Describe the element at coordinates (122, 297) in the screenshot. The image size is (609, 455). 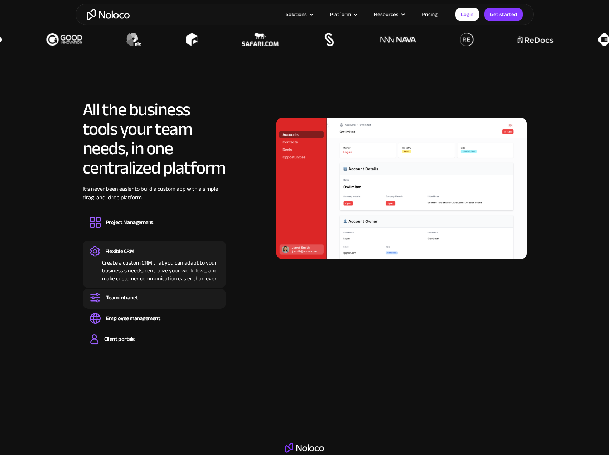
I see `div: Team intranet` at that location.